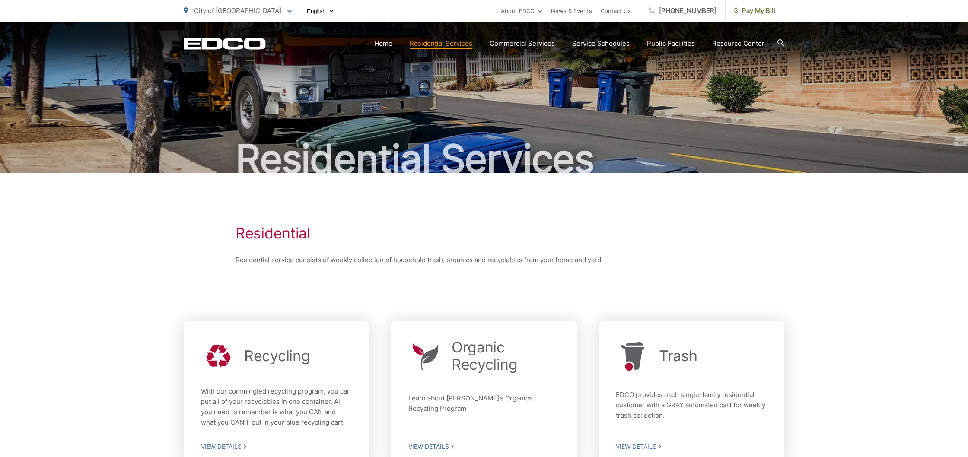 The height and width of the screenshot is (457, 968). What do you see at coordinates (277, 356) in the screenshot?
I see `h2: Recycling` at bounding box center [277, 356].